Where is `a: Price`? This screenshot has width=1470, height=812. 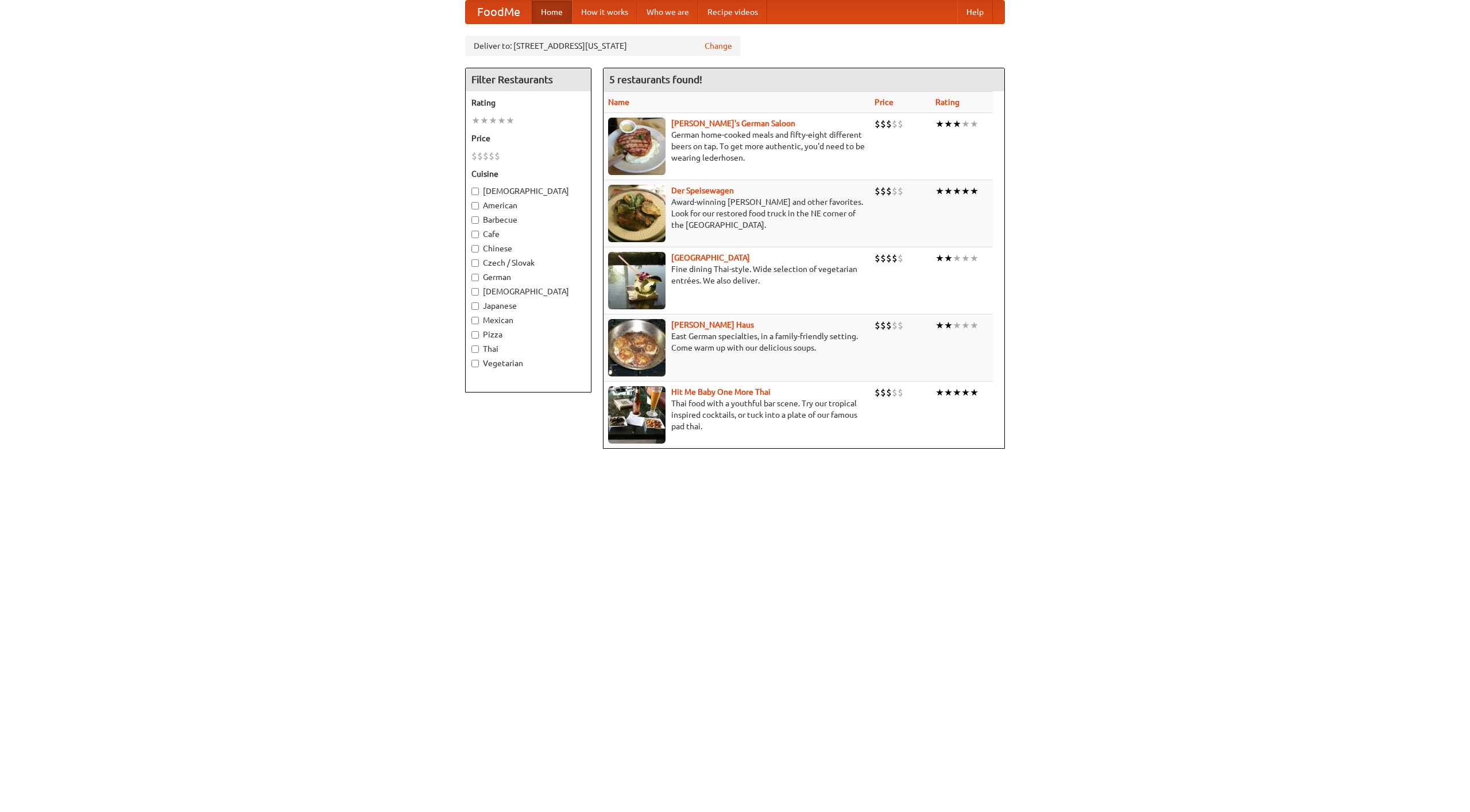 a: Price is located at coordinates (884, 102).